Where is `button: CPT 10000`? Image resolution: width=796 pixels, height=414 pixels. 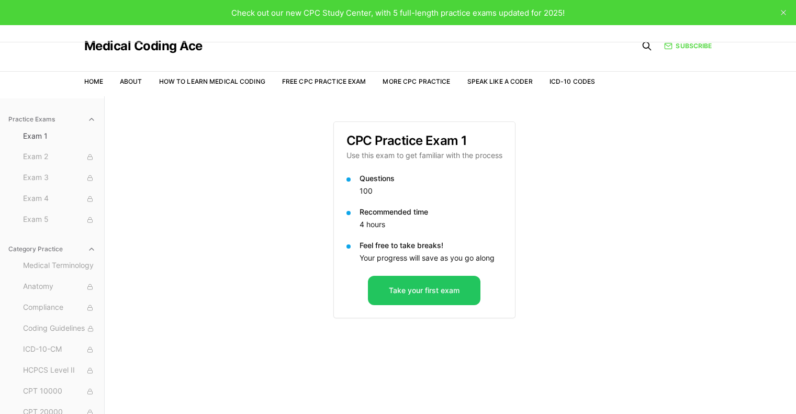 button: CPT 10000 is located at coordinates (59, 391).